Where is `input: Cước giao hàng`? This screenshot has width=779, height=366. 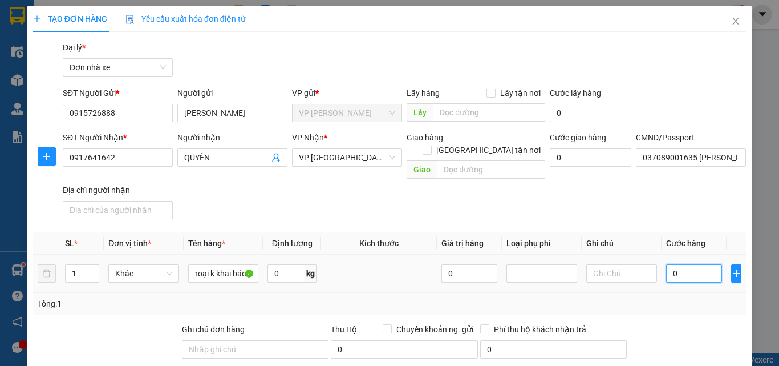 input: Cước giao hàng is located at coordinates (590, 157).